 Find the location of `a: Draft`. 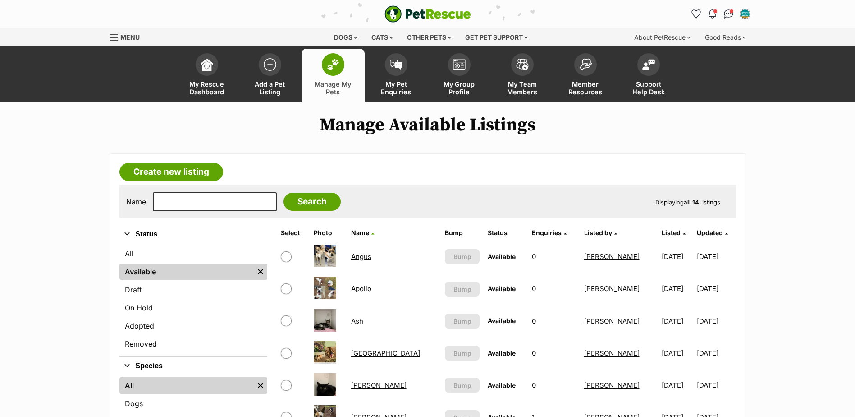

a: Draft is located at coordinates (193, 289).